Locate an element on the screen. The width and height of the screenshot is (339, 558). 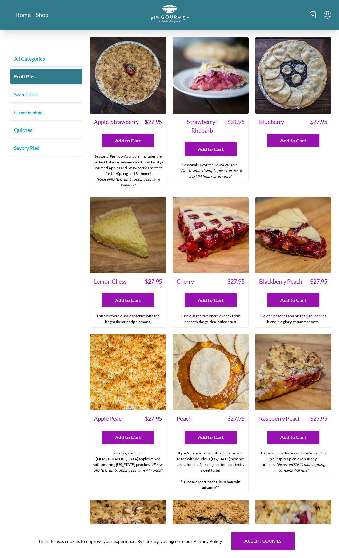
div: Seasonal Favorite! Now Available! is located at coordinates (211, 171).